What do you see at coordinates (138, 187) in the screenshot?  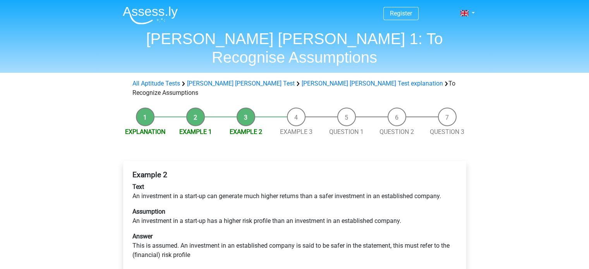 I see `b: Text` at bounding box center [138, 187].